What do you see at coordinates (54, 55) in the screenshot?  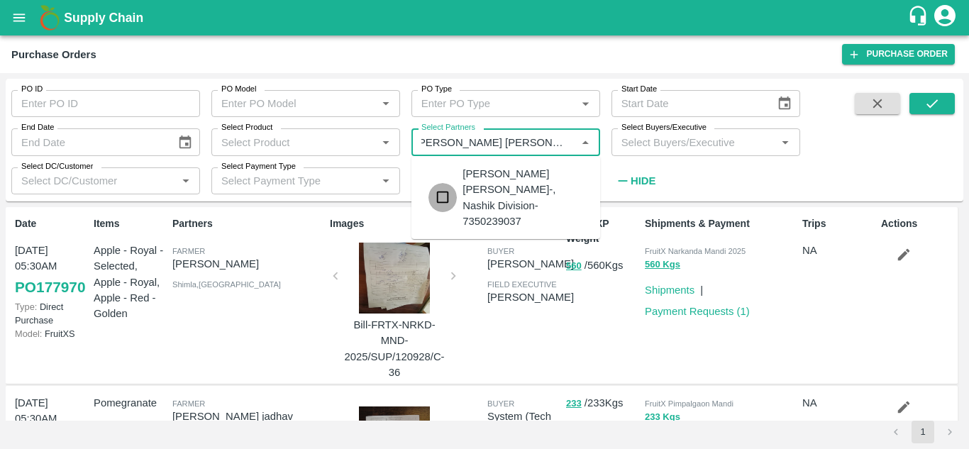 I see `div: Purchase Orders` at bounding box center [54, 55].